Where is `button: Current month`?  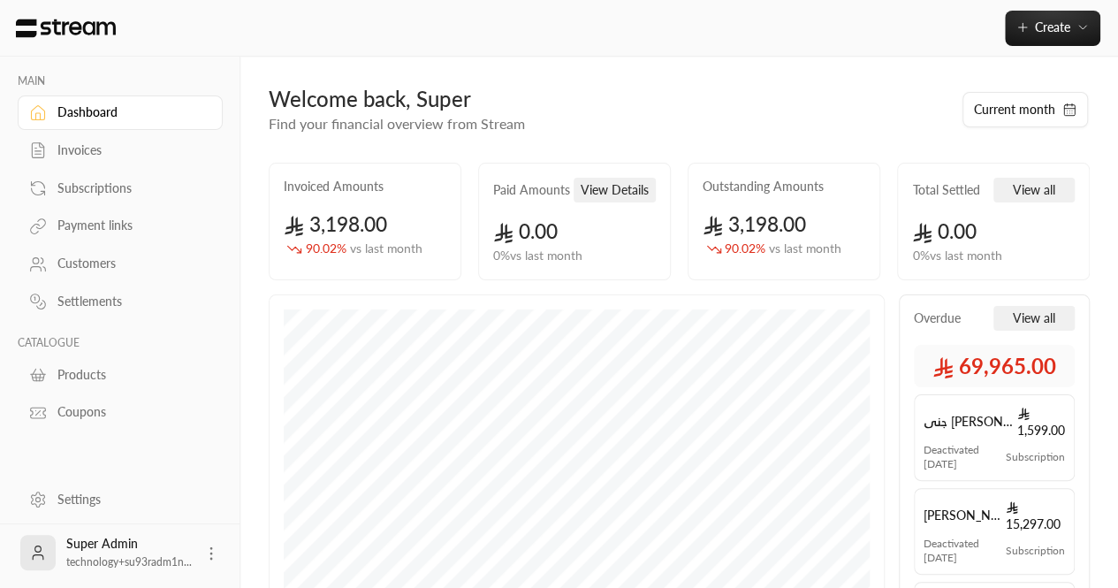
button: Current month is located at coordinates (1025, 110).